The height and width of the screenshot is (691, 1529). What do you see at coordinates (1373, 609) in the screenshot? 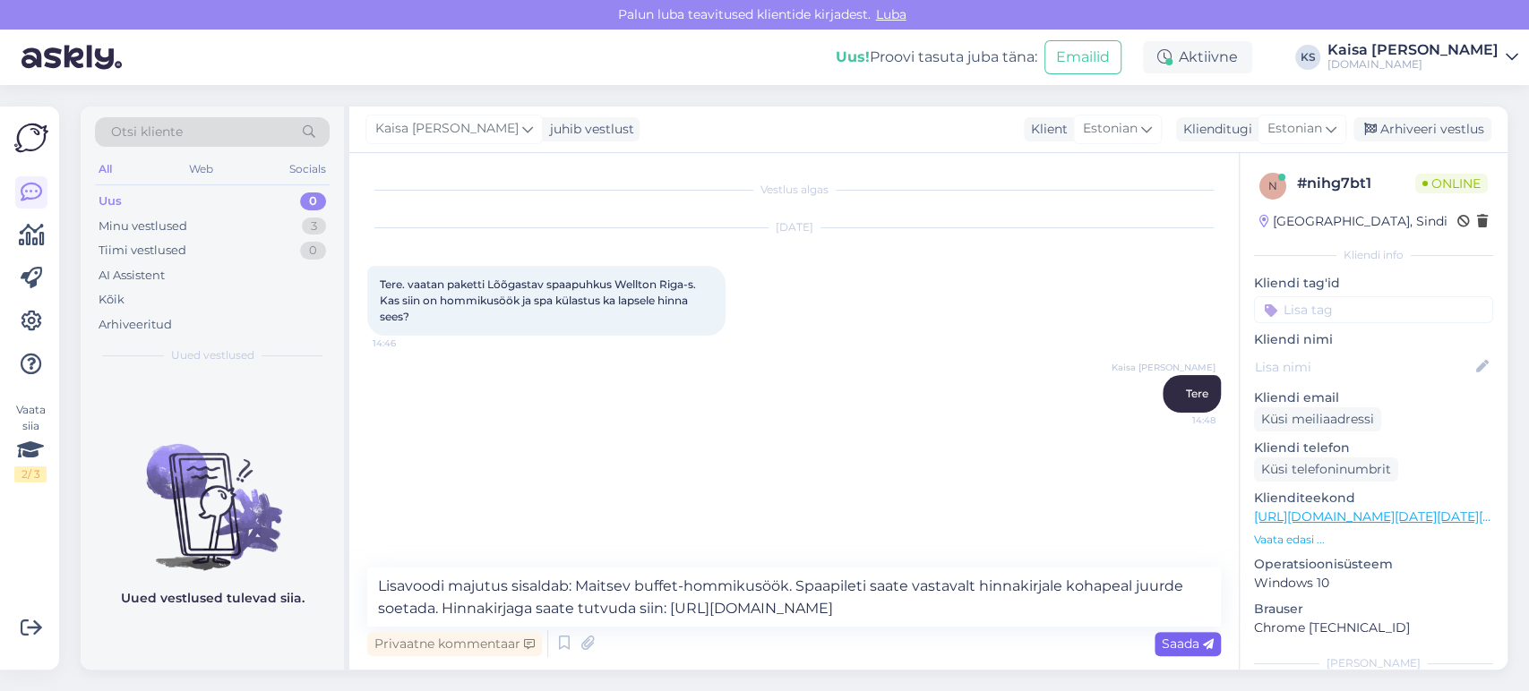
I see `p: Brauser` at bounding box center [1373, 609].